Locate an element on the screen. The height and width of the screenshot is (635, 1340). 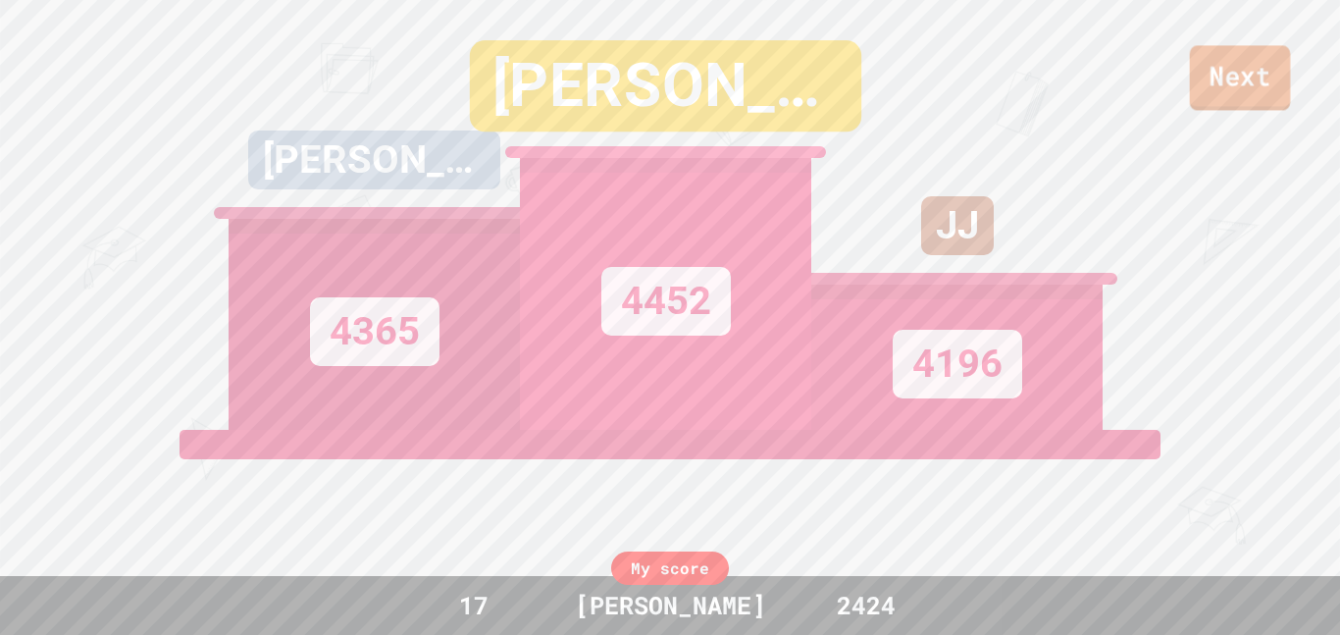
div: 4452 is located at coordinates (666, 301).